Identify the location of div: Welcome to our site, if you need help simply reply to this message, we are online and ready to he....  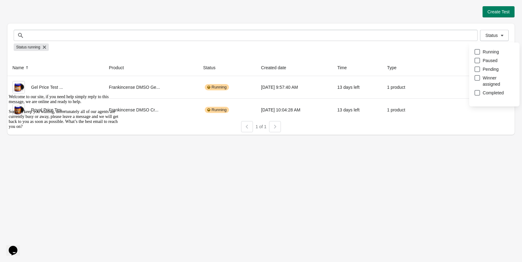
(58, 20).